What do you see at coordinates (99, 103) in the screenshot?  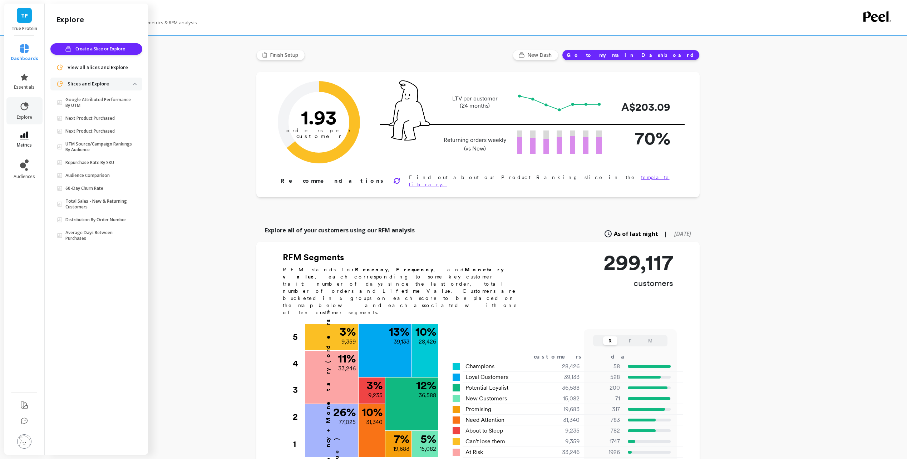 I see `p: Google Attributed Performance By UTM` at bounding box center [99, 103].